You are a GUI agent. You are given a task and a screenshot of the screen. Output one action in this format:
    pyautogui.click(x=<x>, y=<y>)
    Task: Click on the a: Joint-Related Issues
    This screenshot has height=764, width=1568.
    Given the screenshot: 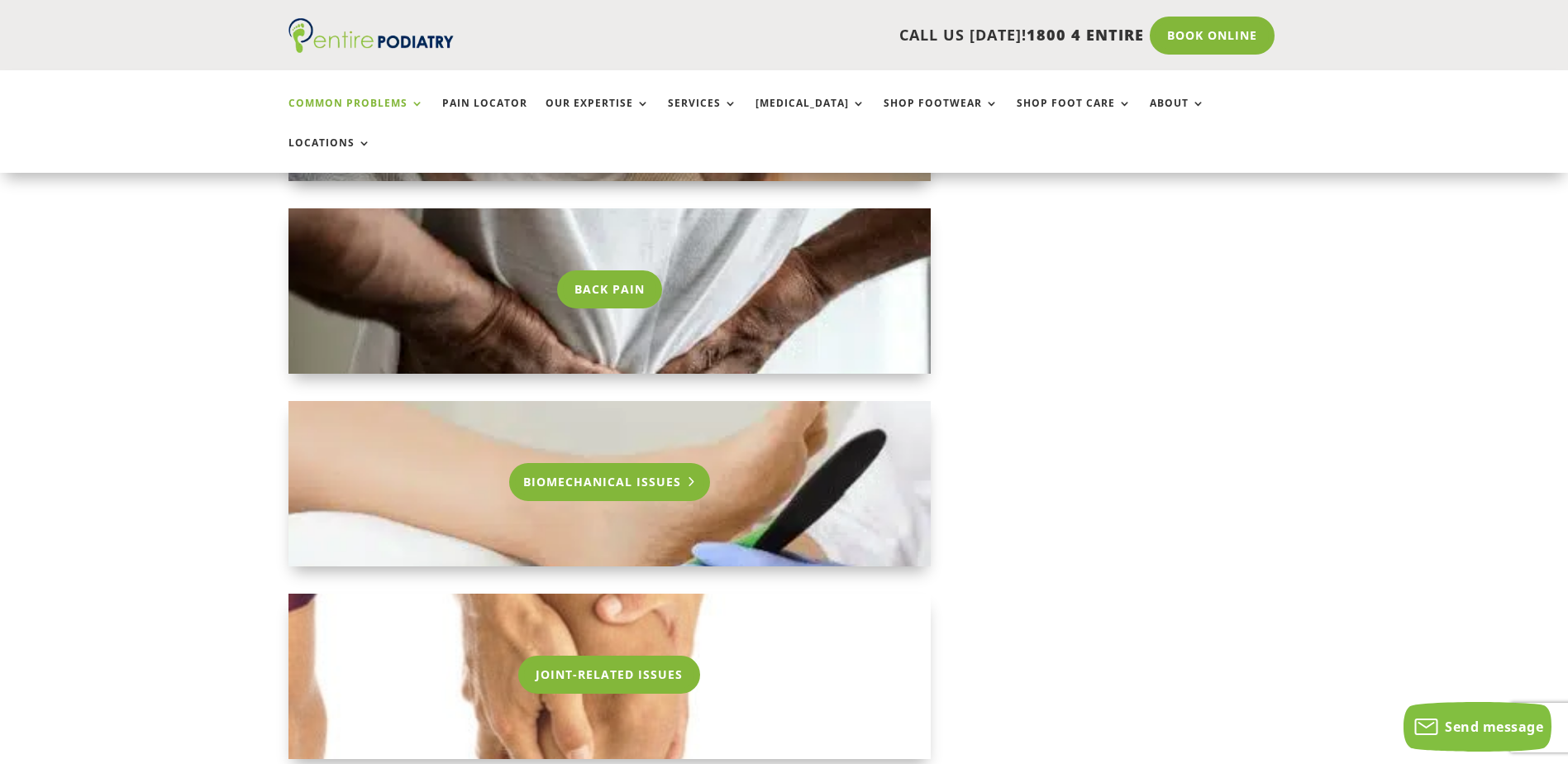 What is the action you would take?
    pyautogui.click(x=609, y=674)
    